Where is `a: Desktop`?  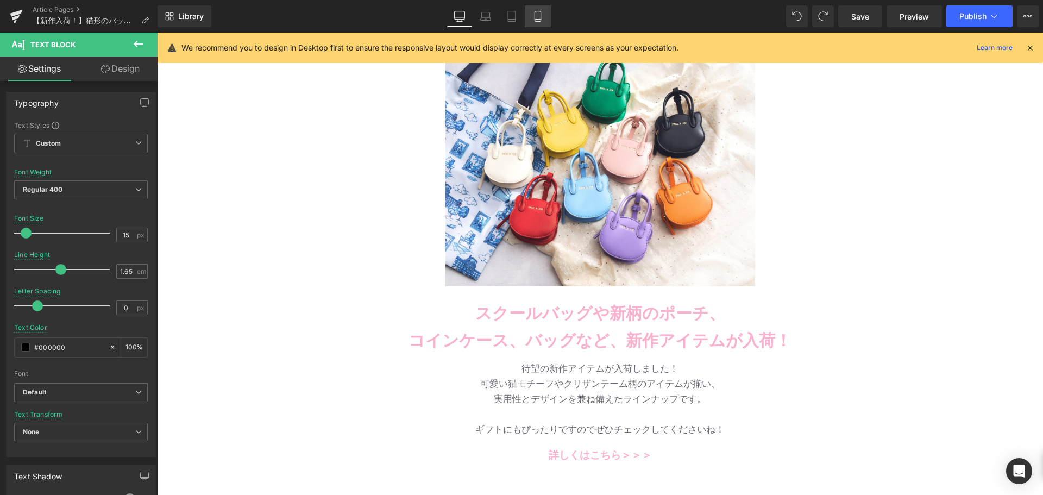 a: Desktop is located at coordinates (460, 16).